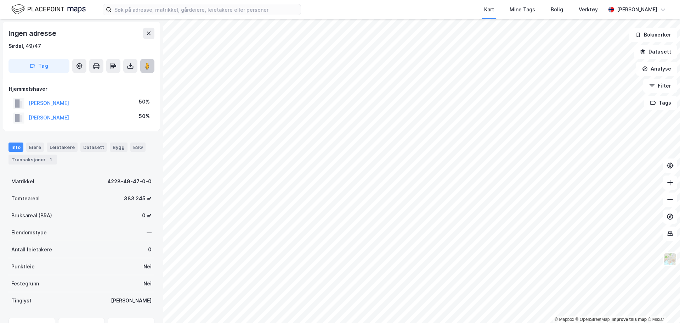  Describe the element at coordinates (661, 103) in the screenshot. I see `button: Tags` at that location.